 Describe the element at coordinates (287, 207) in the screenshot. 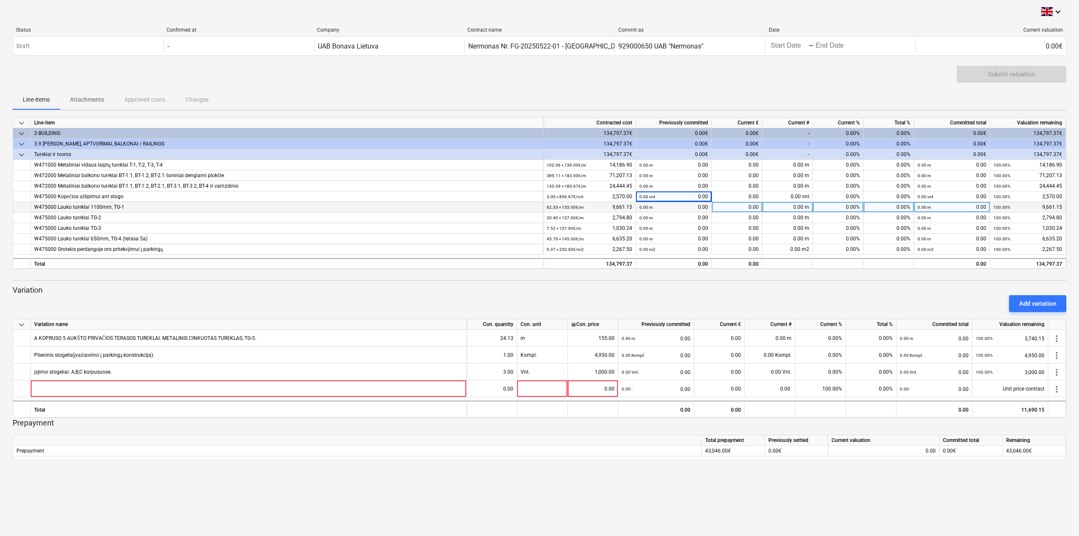

I see `div: W475000 Lauko turėklai 1100mm, TG-1` at that location.